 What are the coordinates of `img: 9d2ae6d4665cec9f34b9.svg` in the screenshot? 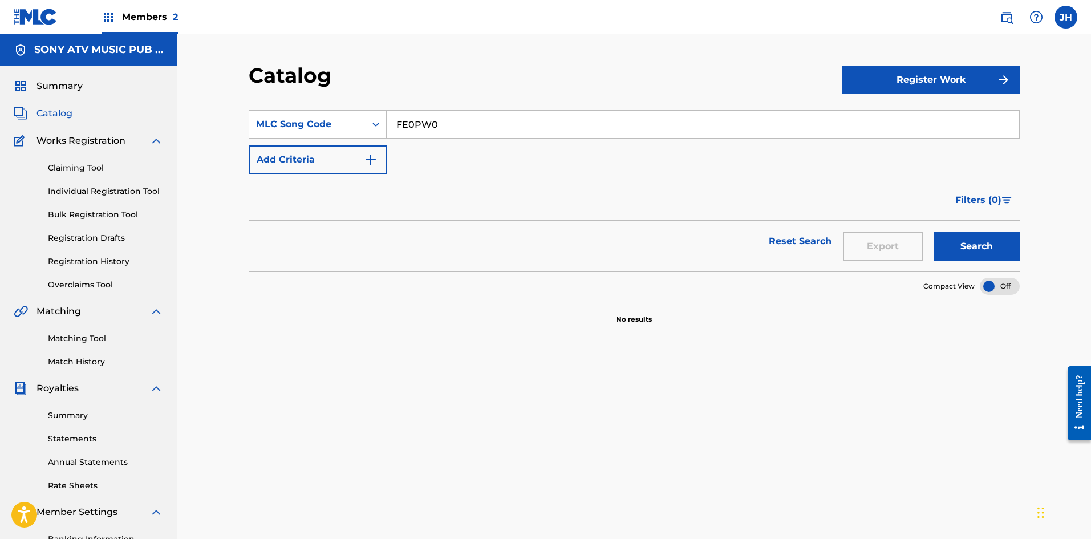 It's located at (371, 160).